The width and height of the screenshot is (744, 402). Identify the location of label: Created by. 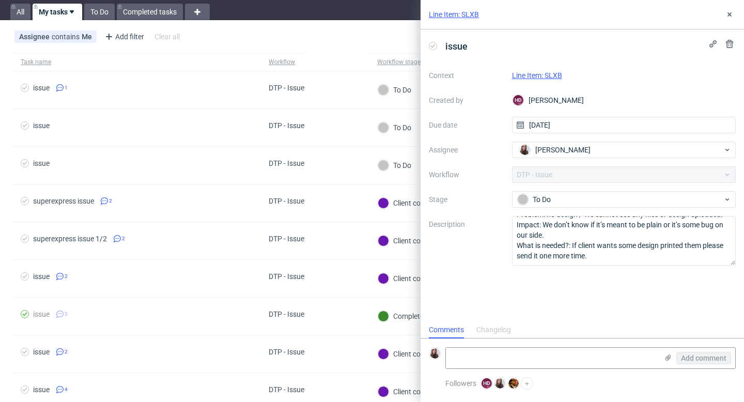
(466, 100).